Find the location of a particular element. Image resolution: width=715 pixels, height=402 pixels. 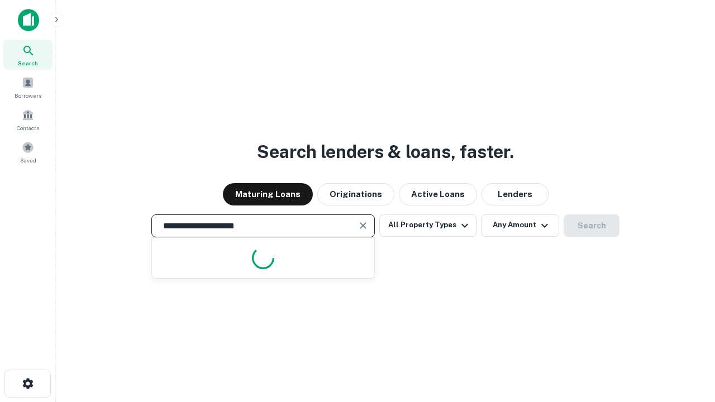

button: Any Amount is located at coordinates (520, 226).